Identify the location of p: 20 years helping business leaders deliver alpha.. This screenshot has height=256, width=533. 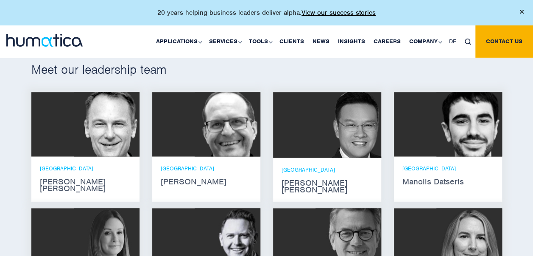
(266, 13).